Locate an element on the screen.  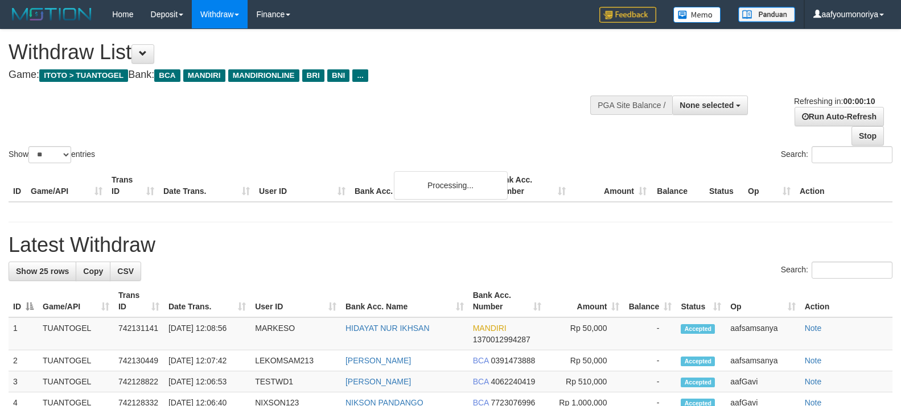
span: CSV is located at coordinates (125, 271).